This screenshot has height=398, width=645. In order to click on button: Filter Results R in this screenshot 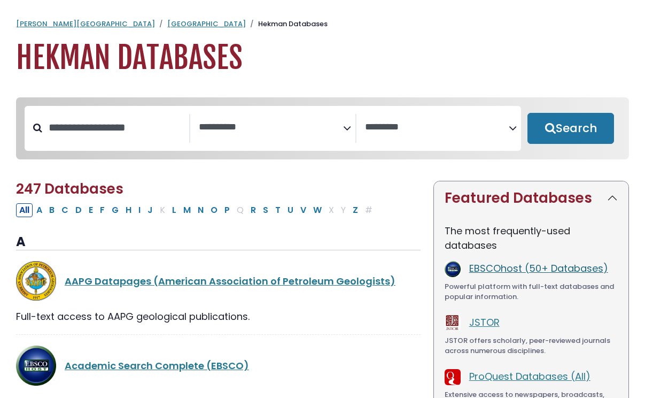, I will do `click(253, 210)`.